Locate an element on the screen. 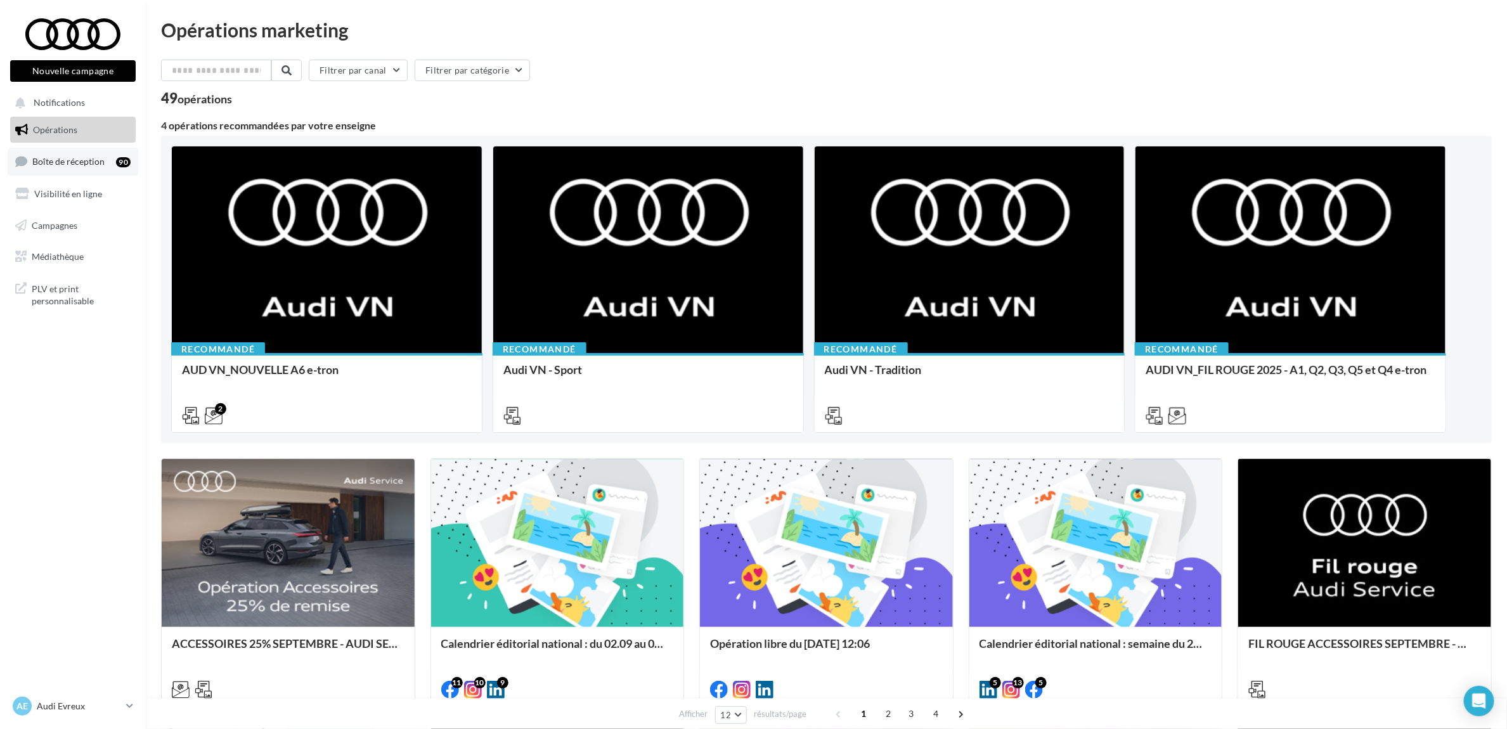  button: Filtrer par canal is located at coordinates (358, 70).